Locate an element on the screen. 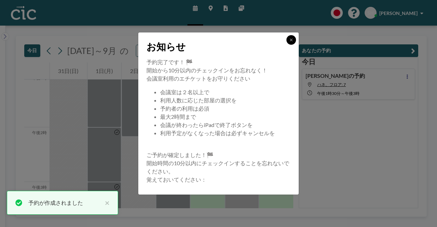 This screenshot has width=437, height=227. font: お知らせ is located at coordinates (166, 46).